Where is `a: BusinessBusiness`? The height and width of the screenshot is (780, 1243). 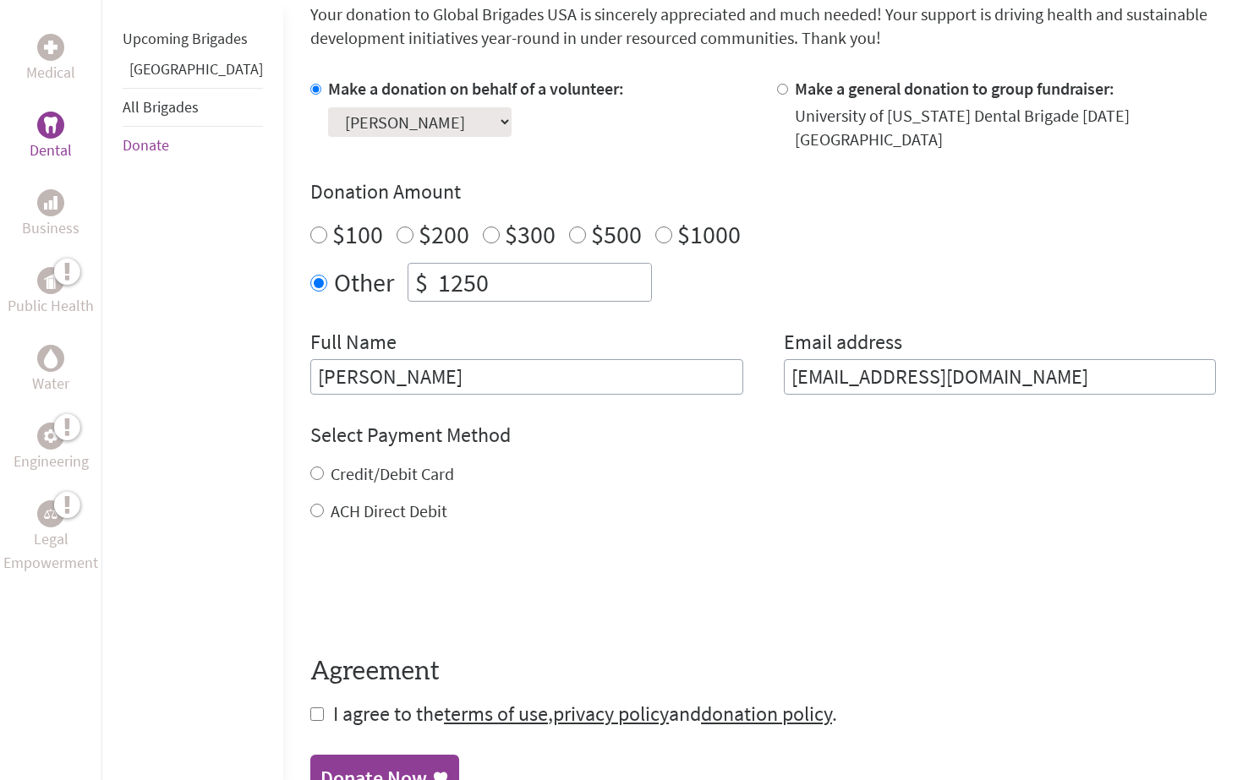
a: BusinessBusiness is located at coordinates (51, 215).